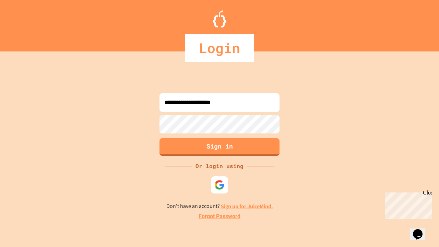 This screenshot has height=247, width=439. I want to click on div: Or login using, so click(219, 166).